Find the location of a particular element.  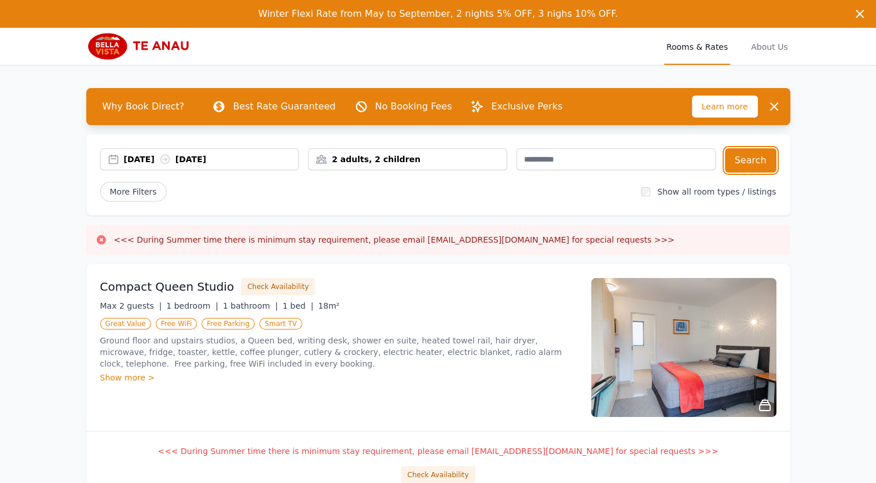

a: Rooms & Rates is located at coordinates (697, 46).